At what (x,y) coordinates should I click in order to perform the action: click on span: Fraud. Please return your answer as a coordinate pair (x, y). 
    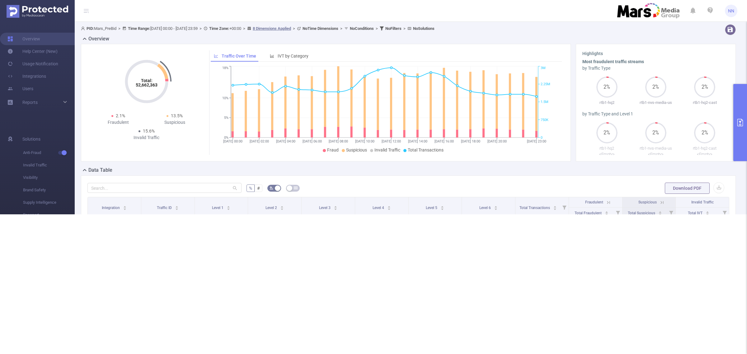
    Looking at the image, I should click on (333, 150).